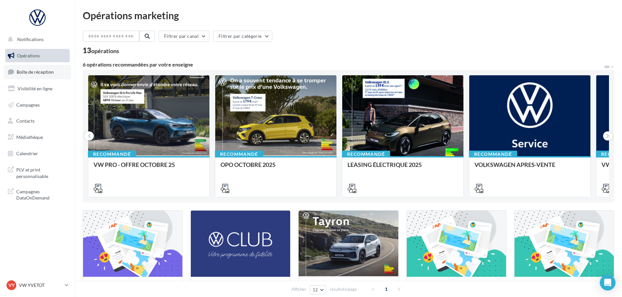 The image size is (622, 297). Describe the element at coordinates (184, 36) in the screenshot. I see `button: Filtrer par canal` at that location.